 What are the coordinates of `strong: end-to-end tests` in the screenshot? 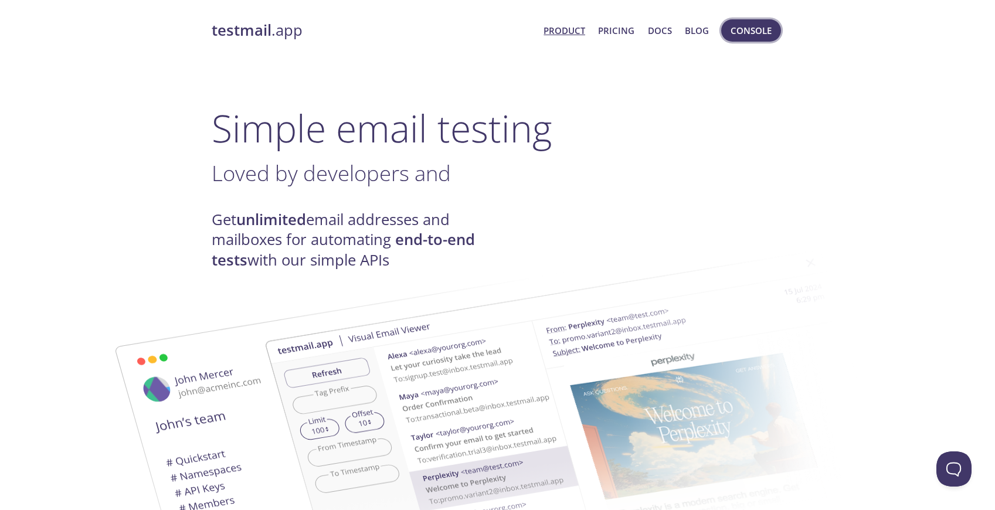 It's located at (343, 249).